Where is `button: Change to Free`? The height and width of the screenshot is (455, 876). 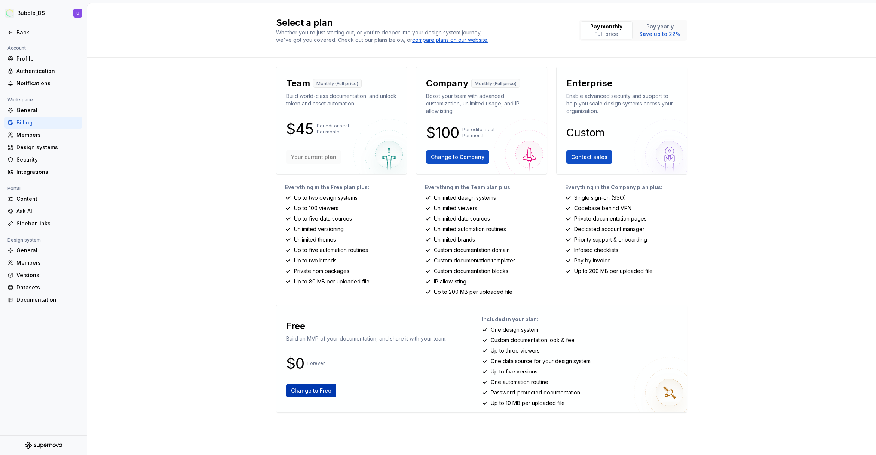 button: Change to Free is located at coordinates (311, 391).